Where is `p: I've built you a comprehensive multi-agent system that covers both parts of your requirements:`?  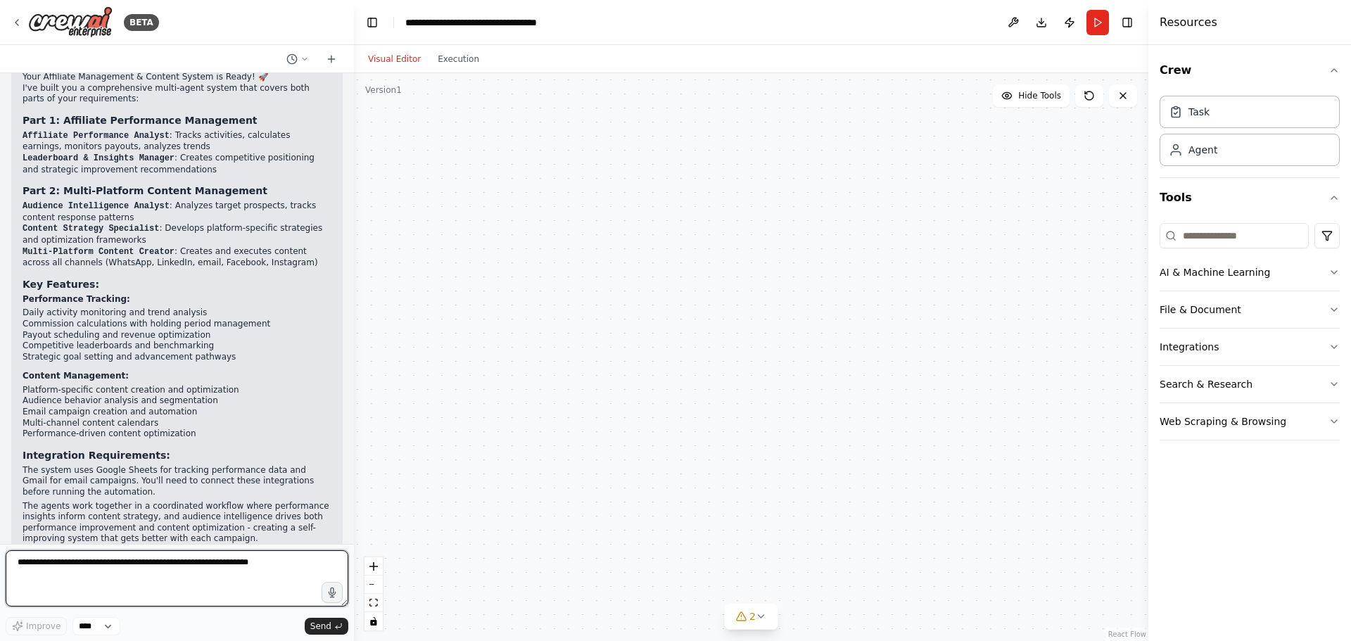 p: I've built you a comprehensive multi-agent system that covers both parts of your requirements: is located at coordinates (177, 94).